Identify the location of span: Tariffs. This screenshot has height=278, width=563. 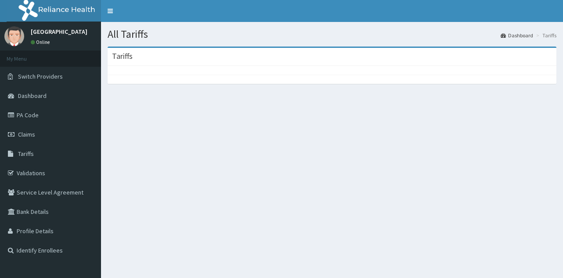
(26, 154).